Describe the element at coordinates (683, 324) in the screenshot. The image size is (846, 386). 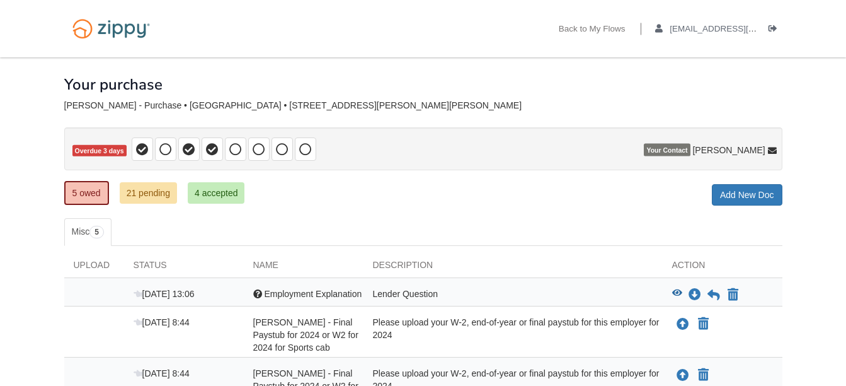
I see `button: Upload shanday sims - Final Paystub for 2024 or W2 for 2024 for Sports cab` at that location.